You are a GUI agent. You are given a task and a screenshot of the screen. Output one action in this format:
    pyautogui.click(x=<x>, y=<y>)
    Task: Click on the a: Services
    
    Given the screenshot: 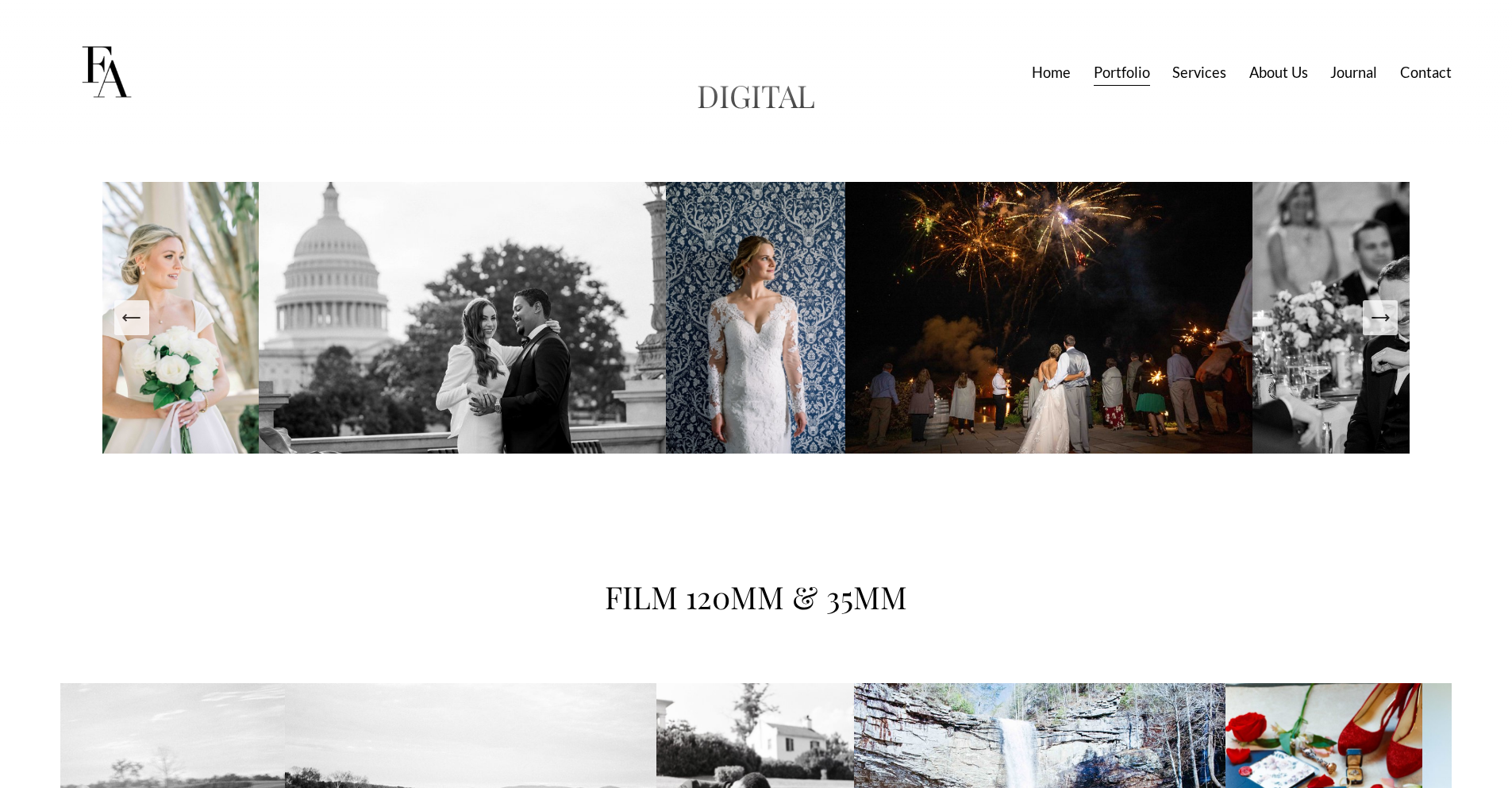 What is the action you would take?
    pyautogui.click(x=1199, y=72)
    